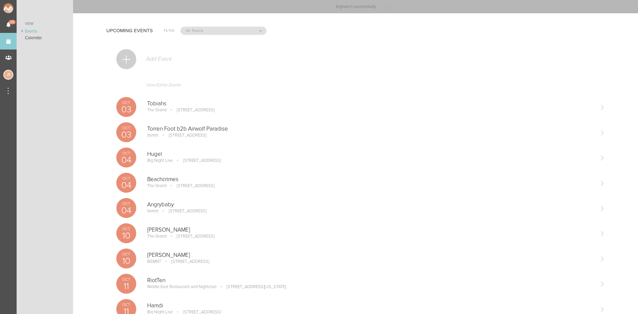  Describe the element at coordinates (370, 280) in the screenshot. I see `p: RiotTen` at that location.